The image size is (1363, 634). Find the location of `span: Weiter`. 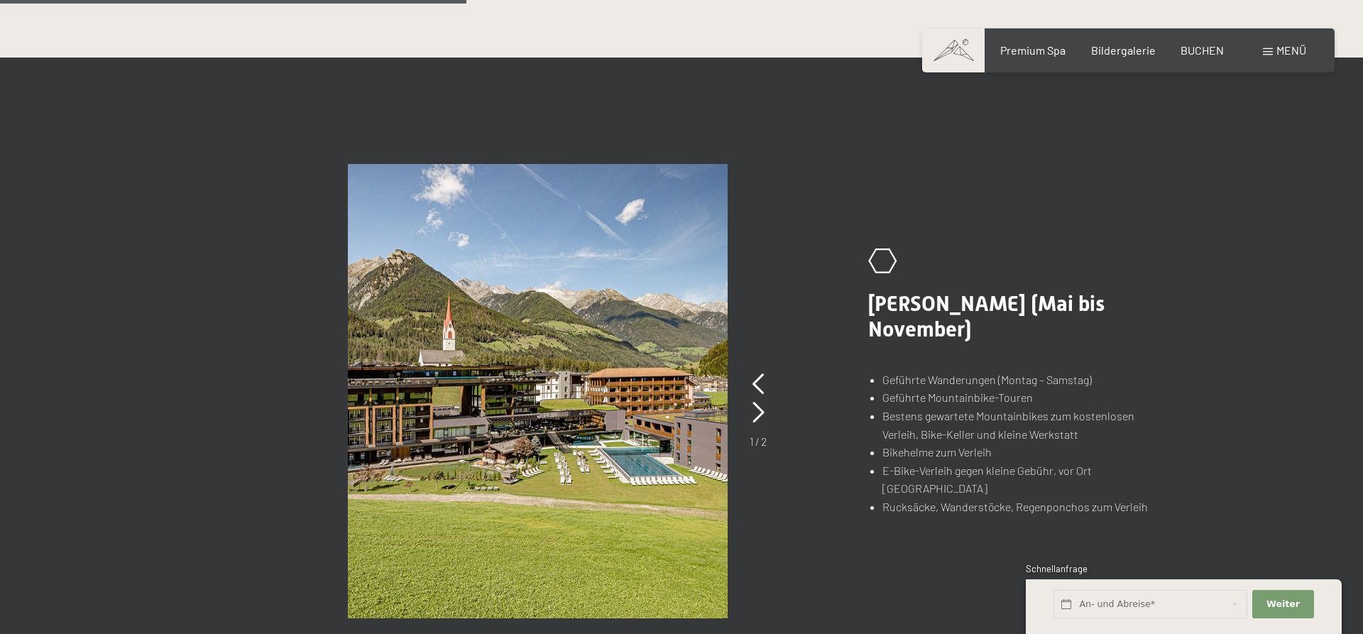

span: Weiter is located at coordinates (1283, 604).